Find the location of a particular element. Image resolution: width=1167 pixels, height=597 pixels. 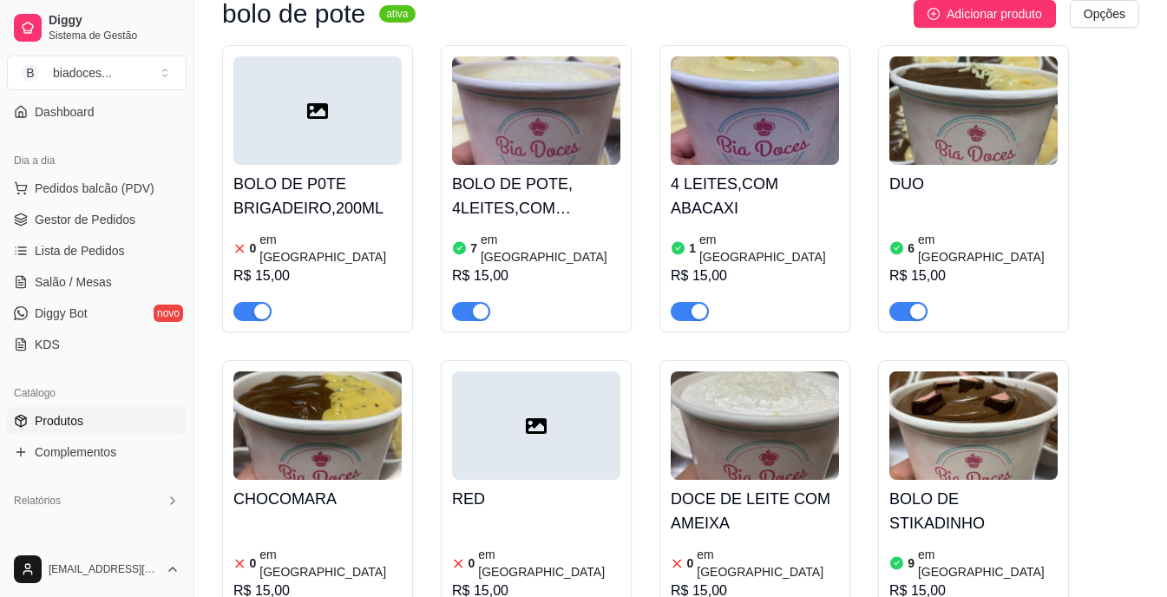

a: Complementos is located at coordinates (96, 452).